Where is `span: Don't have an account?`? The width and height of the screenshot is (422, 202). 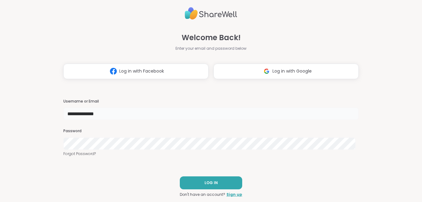 span: Don't have an account? is located at coordinates (202, 195).